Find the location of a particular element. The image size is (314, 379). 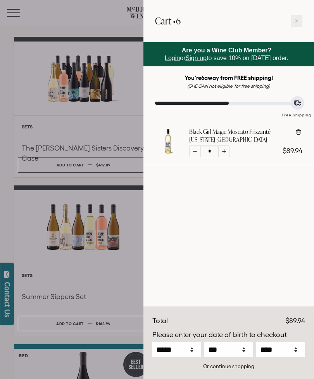

div: Total is located at coordinates (160, 321).